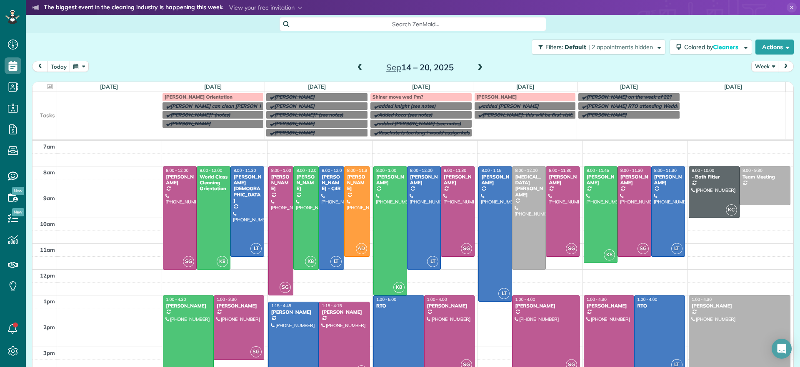  What do you see at coordinates (407, 106) in the screenshot?
I see `span: added knight (see notes)` at bounding box center [407, 106].